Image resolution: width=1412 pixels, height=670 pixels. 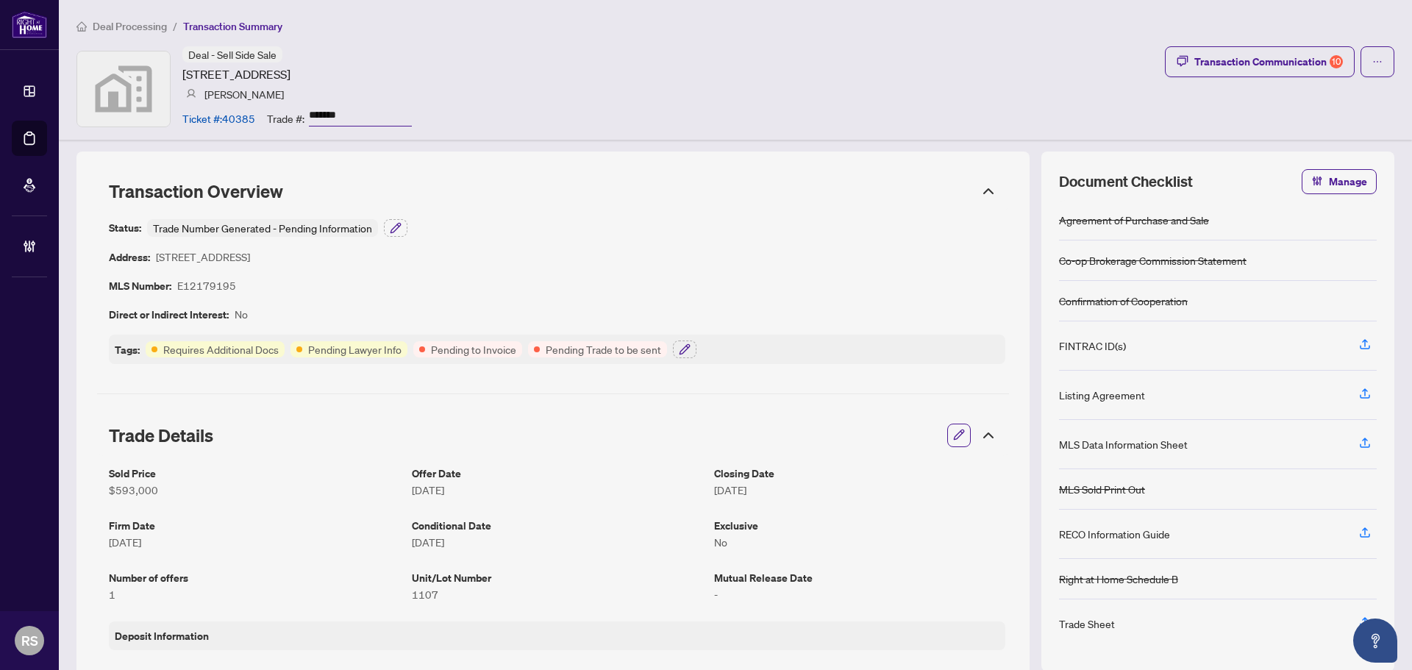 What do you see at coordinates (1087, 624) in the screenshot?
I see `div: Trade Sheet` at bounding box center [1087, 624].